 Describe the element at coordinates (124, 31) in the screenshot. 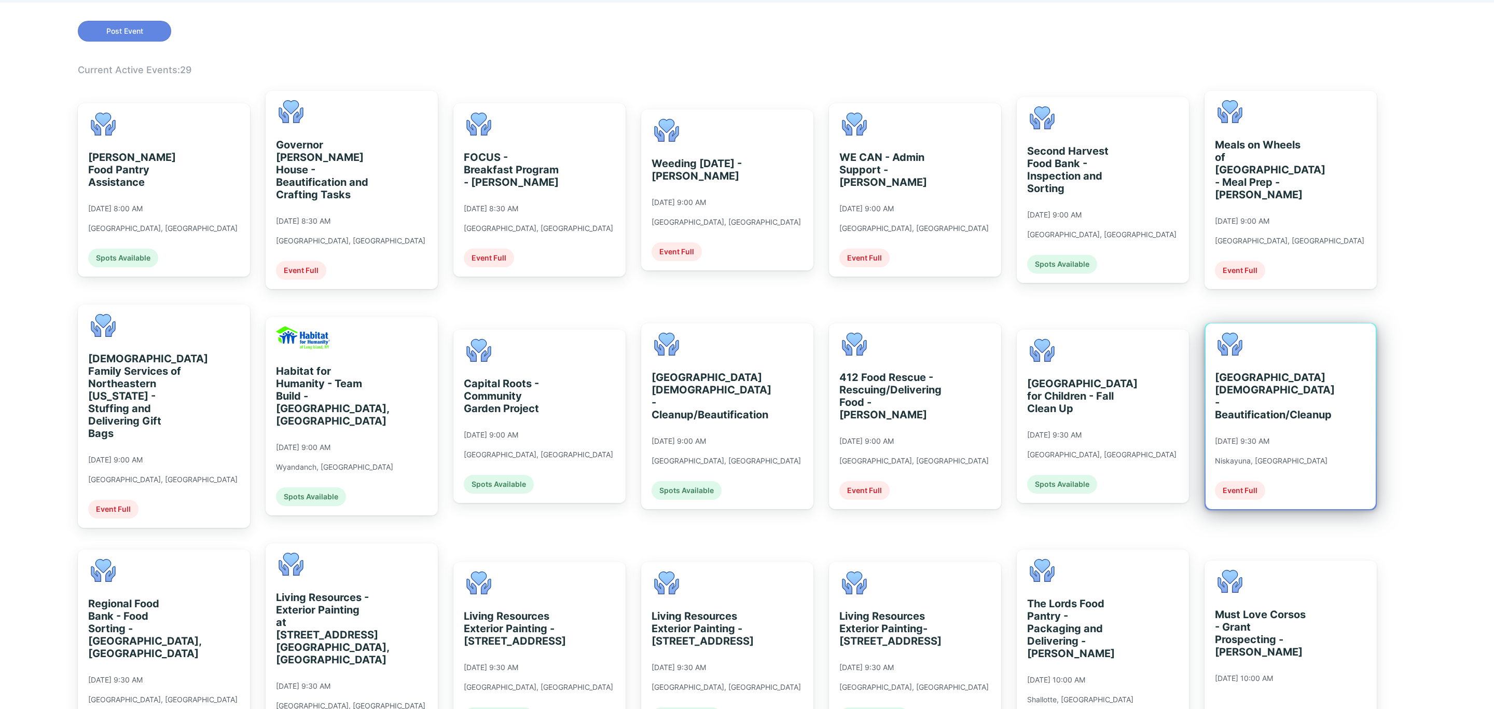

I see `button: Post Event` at that location.